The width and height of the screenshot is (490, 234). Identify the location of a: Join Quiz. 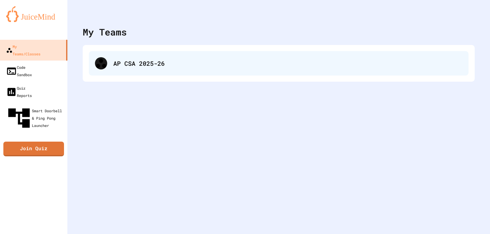
(34, 149).